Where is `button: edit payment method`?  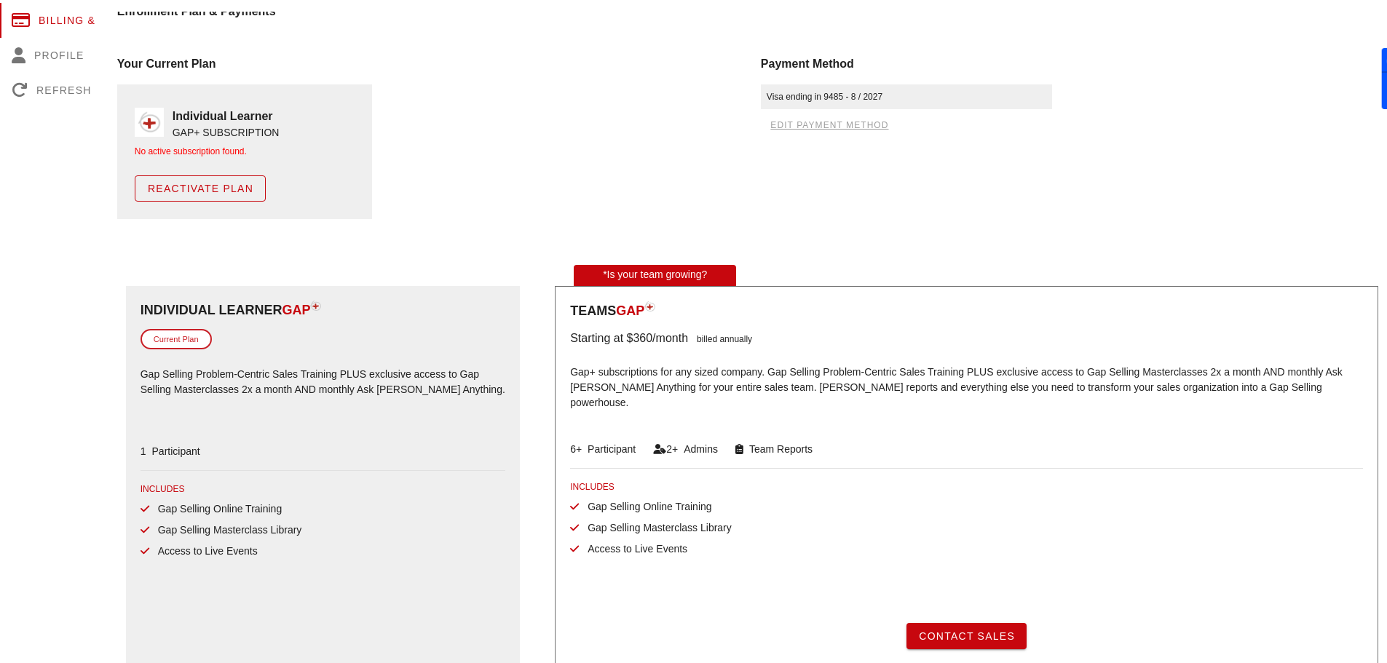
button: edit payment method is located at coordinates (829, 125).